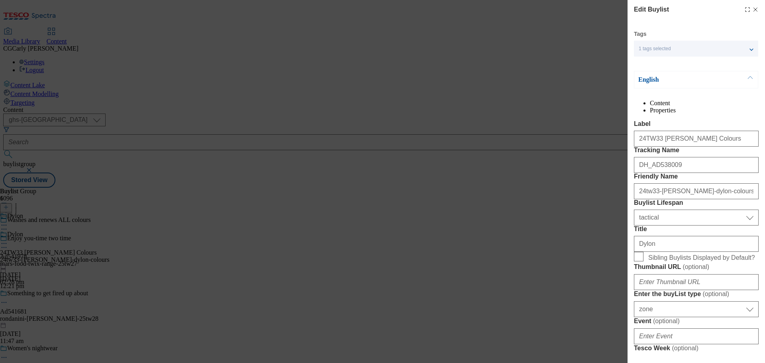  Describe the element at coordinates (696, 203) in the screenshot. I see `label: Buylist Lifespan` at that location.